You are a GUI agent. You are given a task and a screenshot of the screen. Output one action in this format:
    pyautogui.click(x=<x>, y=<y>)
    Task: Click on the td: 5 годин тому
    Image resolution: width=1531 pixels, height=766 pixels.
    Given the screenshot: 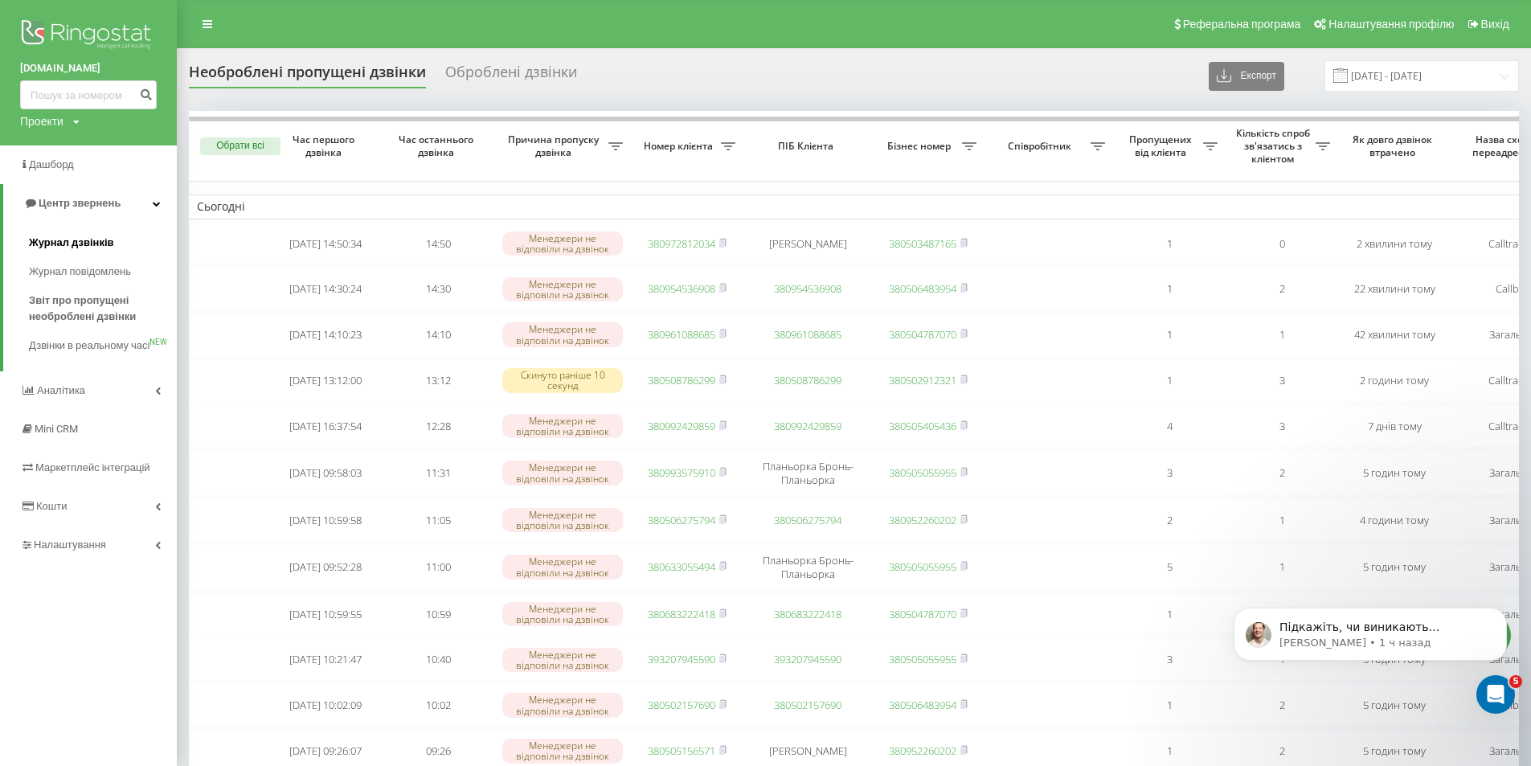 What is the action you would take?
    pyautogui.click(x=1394, y=567)
    